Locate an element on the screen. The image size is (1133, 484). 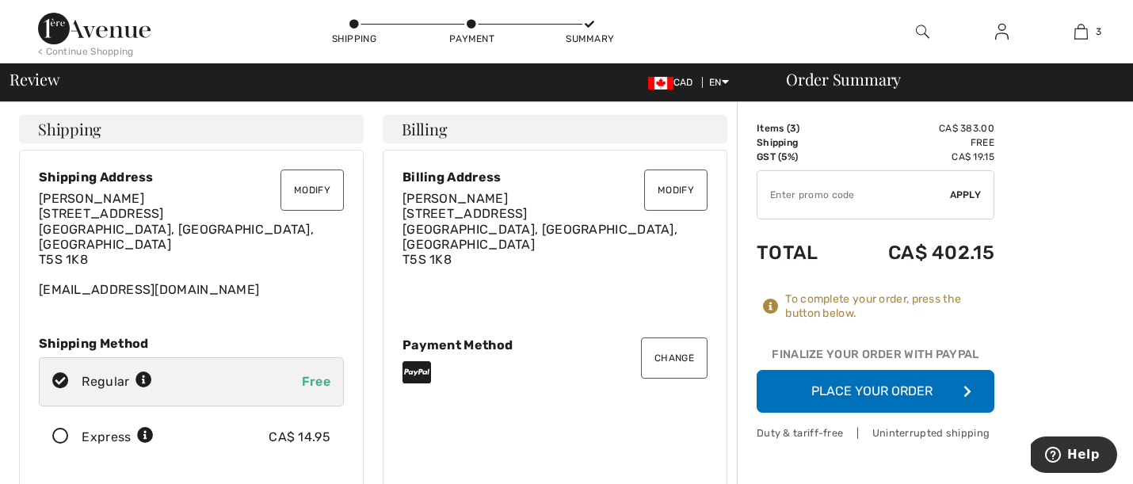
span: Help is located at coordinates (52, 18).